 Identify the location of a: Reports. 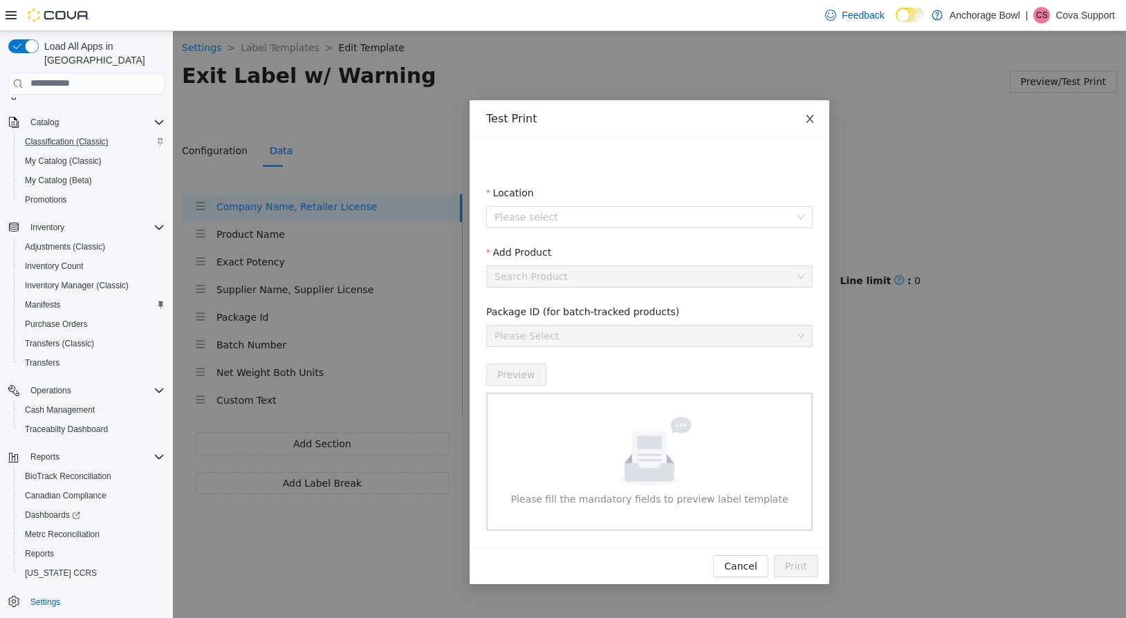
(39, 554).